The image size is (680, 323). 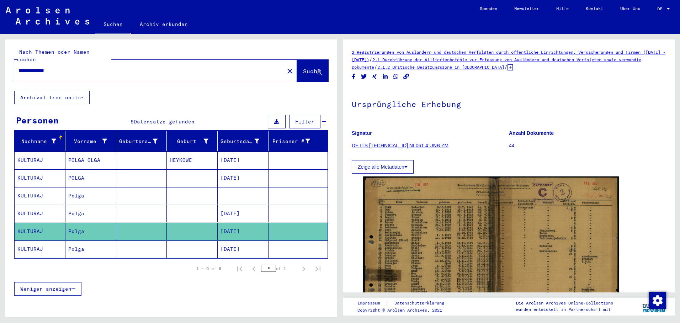 I want to click on mat-header-cell: Vorname, so click(x=91, y=141).